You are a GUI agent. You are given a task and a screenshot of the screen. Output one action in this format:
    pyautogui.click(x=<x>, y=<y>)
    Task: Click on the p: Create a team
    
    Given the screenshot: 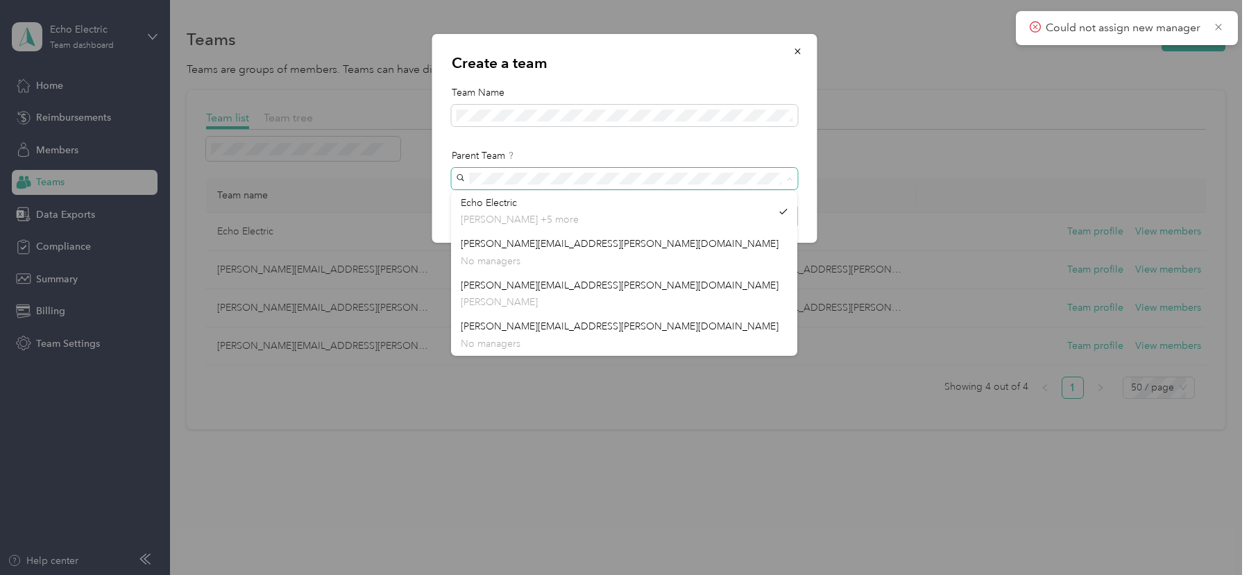 What is the action you would take?
    pyautogui.click(x=625, y=63)
    